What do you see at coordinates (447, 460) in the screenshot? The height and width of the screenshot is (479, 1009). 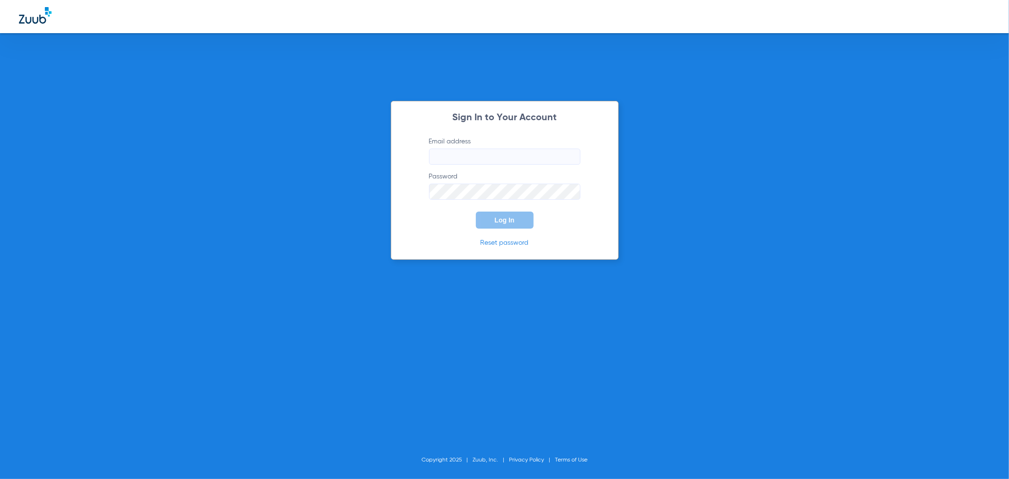 I see `li: Copyright 2025` at bounding box center [447, 460].